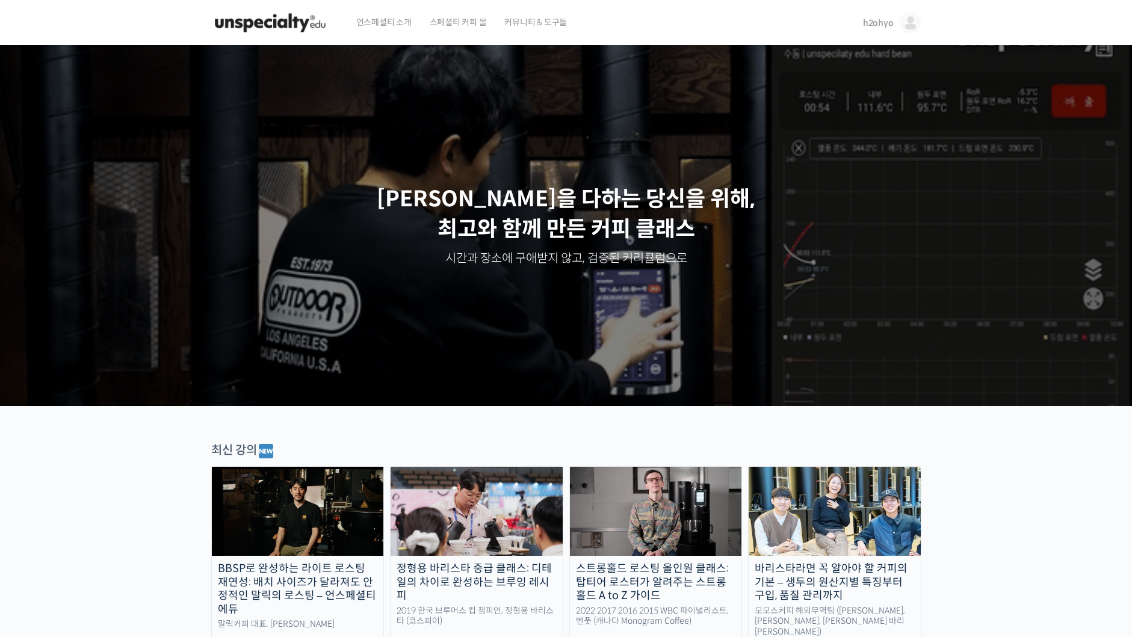 The height and width of the screenshot is (637, 1132). Describe the element at coordinates (656, 616) in the screenshot. I see `div: 2022 2017 2016 2015 WBC 파이널리스트, 벤풋 (캐나다 Monogram Coffee)` at that location.